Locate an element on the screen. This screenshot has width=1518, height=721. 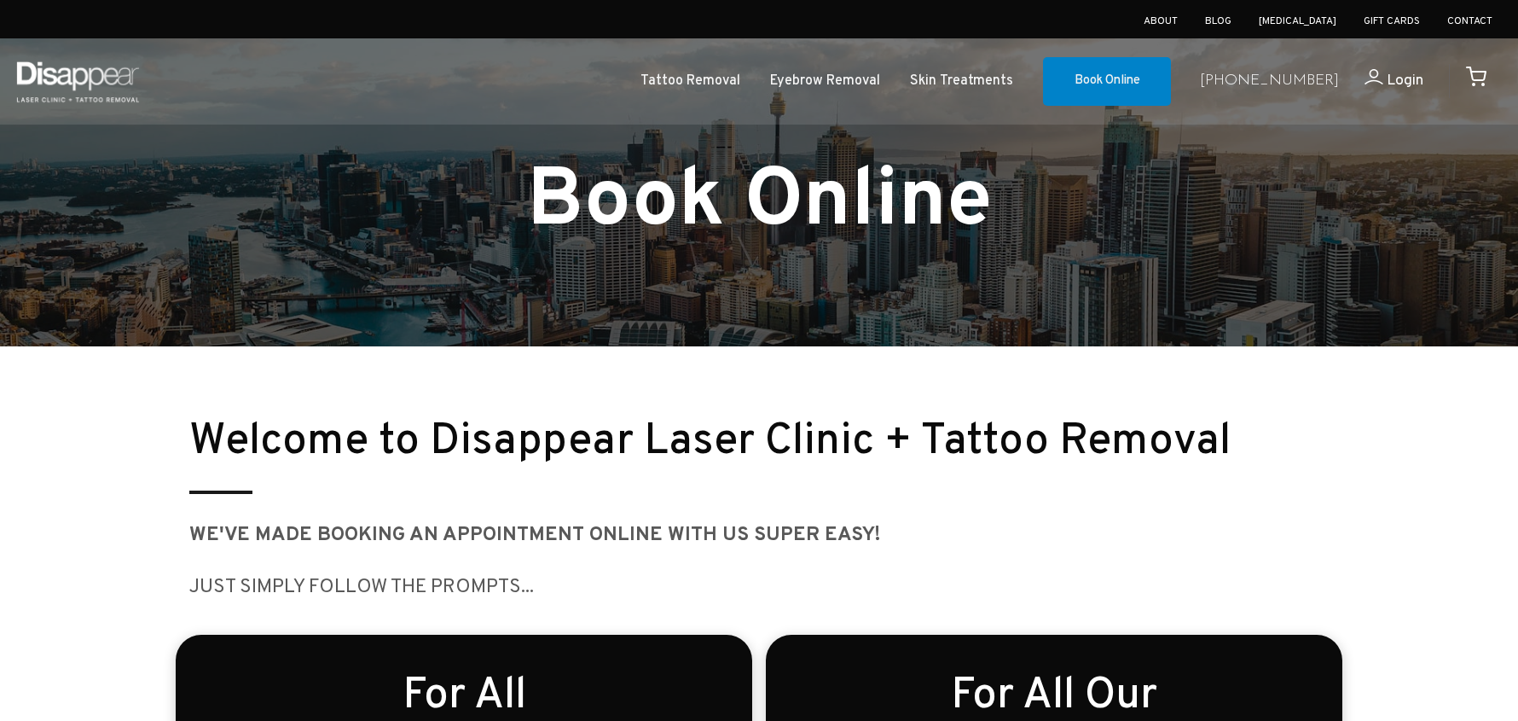
img: Disappear - Laser Clinic and Tattoo Removal Services in Sydney, Australia is located at coordinates (78, 81).